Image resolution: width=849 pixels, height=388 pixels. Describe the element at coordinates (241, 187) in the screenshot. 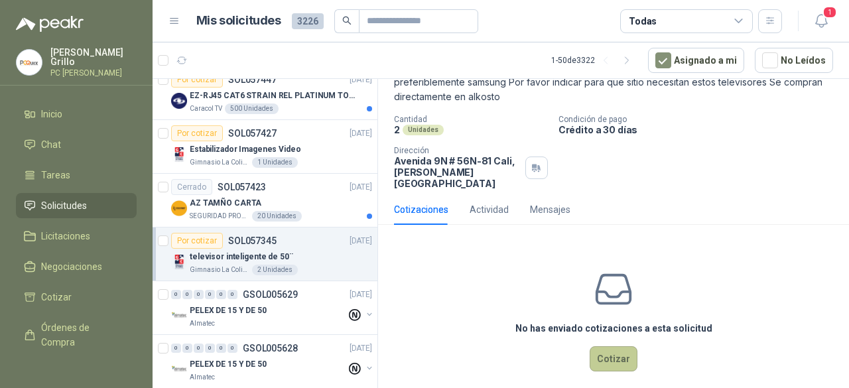

I see `p: SOL057423` at that location.